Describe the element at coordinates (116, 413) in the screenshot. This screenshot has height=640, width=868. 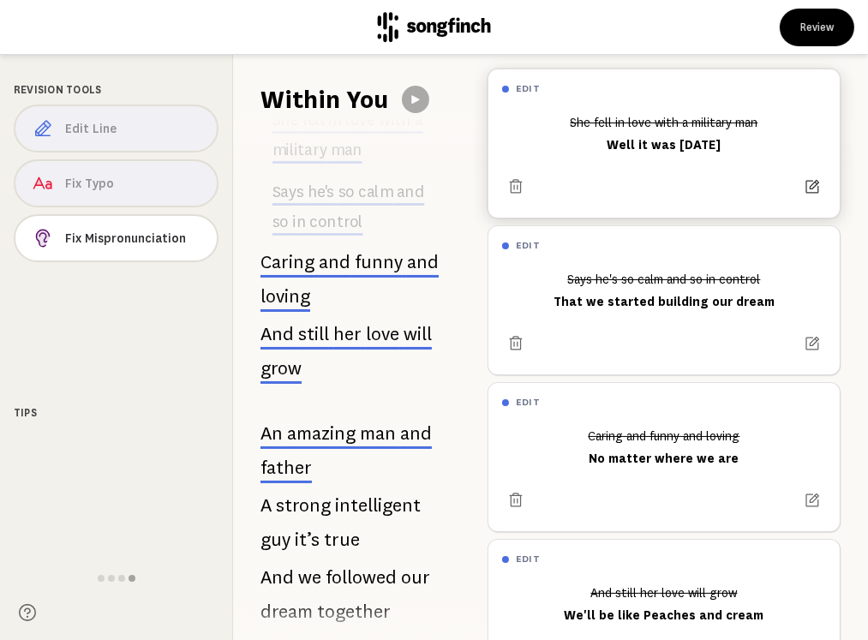
I see `div: Tips` at that location.